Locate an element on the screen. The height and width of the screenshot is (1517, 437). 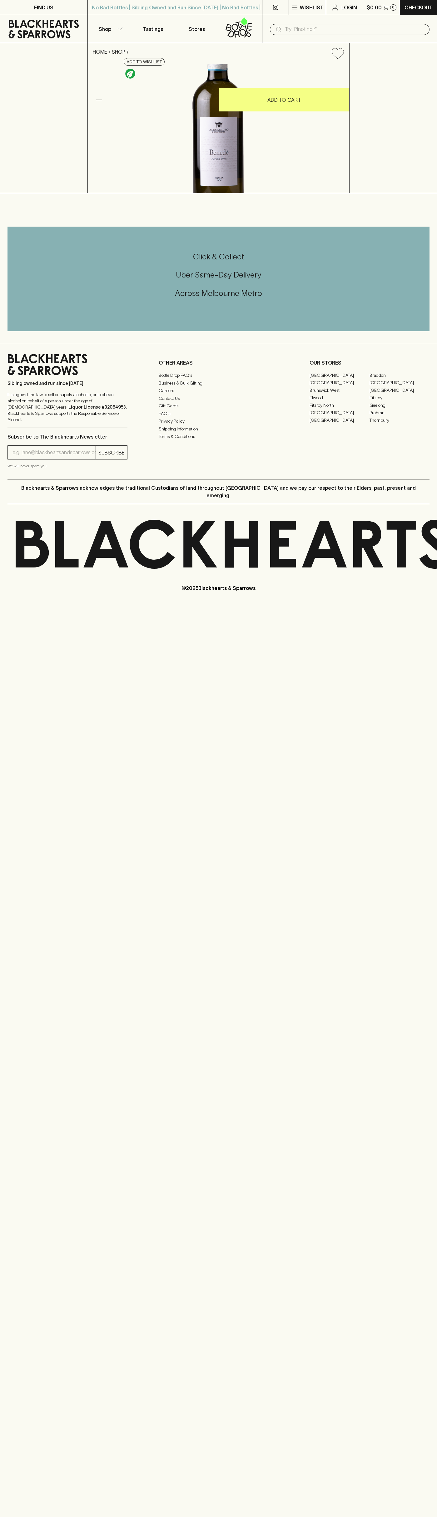
button: SUBSCRIBE is located at coordinates (111, 452).